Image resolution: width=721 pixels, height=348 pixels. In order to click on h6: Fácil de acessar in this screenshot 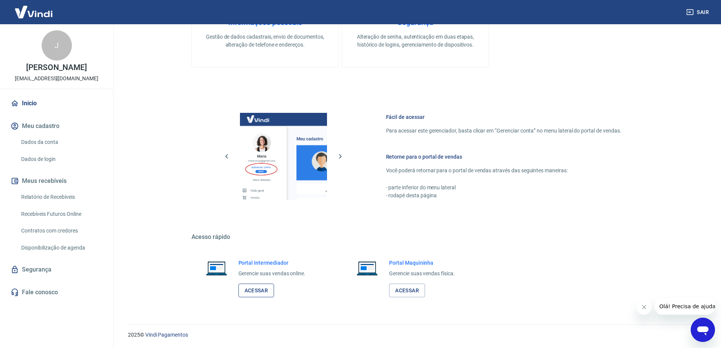, I will do `click(504, 117)`.